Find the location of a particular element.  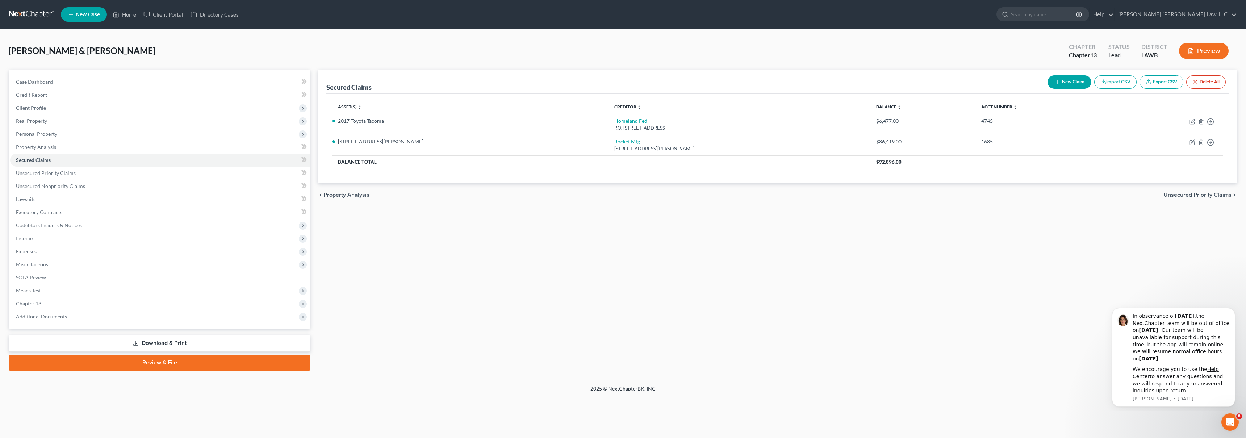

a: Help is located at coordinates (1101, 14).